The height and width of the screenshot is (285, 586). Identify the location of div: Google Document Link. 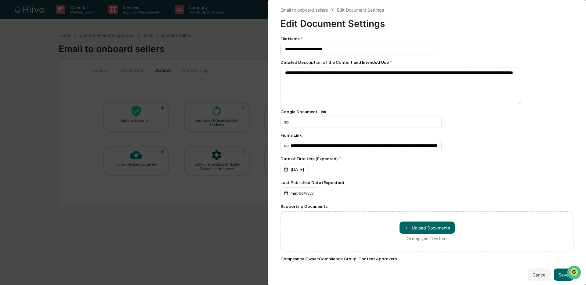
(427, 112).